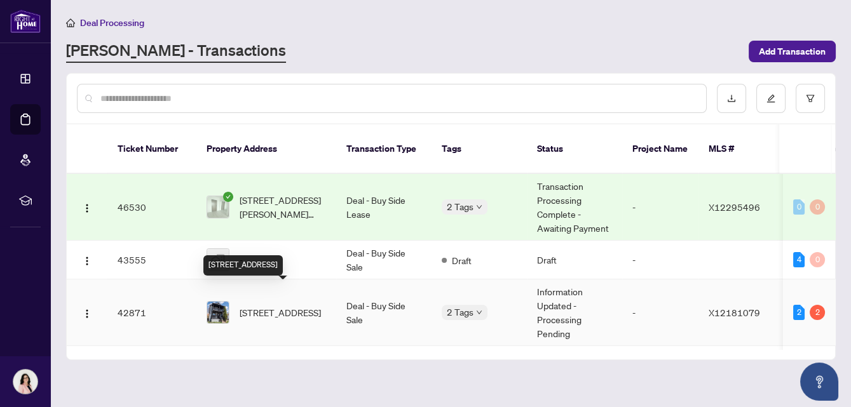  What do you see at coordinates (266, 149) in the screenshot?
I see `th: Property Address` at bounding box center [266, 149].